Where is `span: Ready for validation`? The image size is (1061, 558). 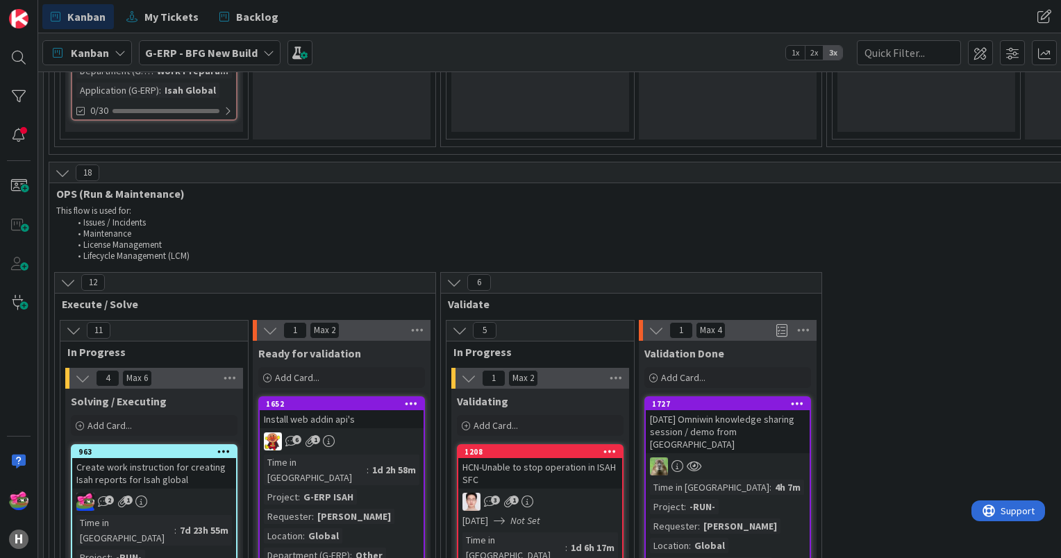
span: Ready for validation is located at coordinates (310, 353).